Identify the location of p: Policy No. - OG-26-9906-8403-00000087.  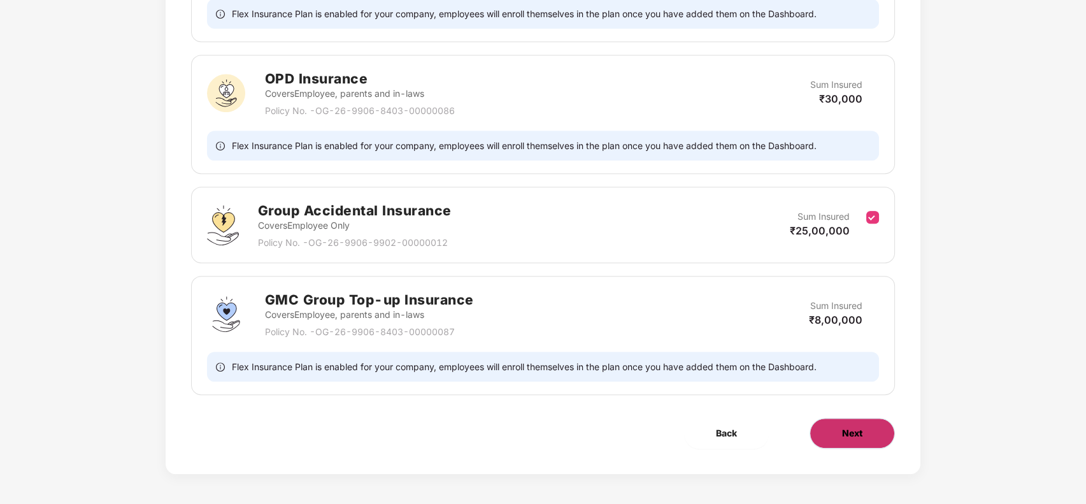
(369, 332).